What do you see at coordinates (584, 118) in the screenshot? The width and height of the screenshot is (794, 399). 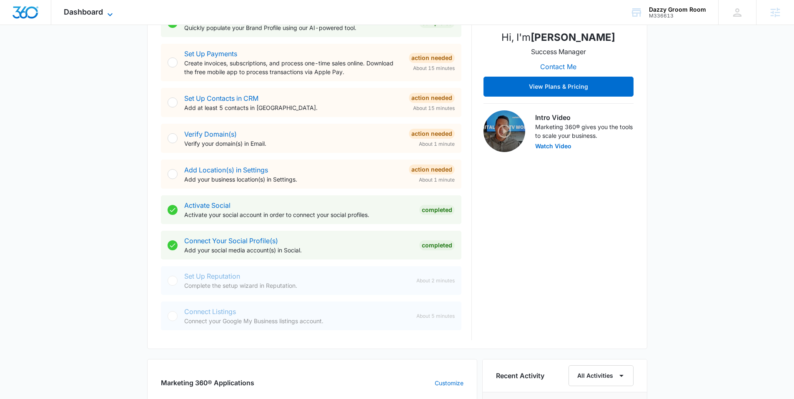 I see `h3: Intro Video` at bounding box center [584, 118].